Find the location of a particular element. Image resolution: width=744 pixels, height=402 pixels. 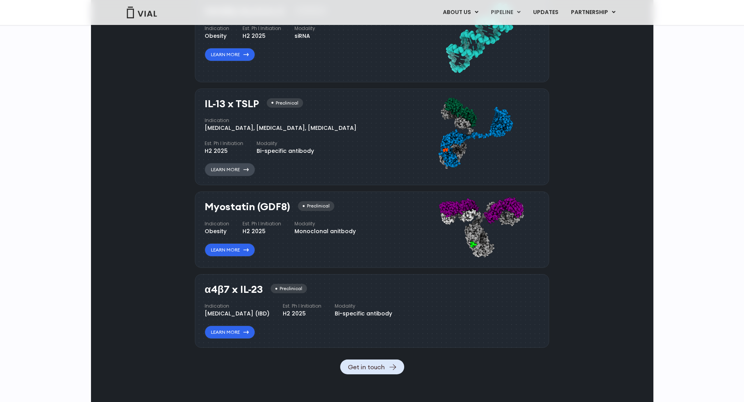

h3: Myostatin (GDF8) is located at coordinates (247, 207).